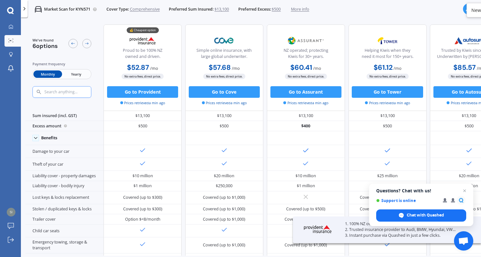 This screenshot has height=257, width=481. What do you see at coordinates (405, 229) in the screenshot?
I see `p: 2. Trusted insurance provider to Audi, BMW, Hyundai, VW...` at bounding box center [405, 229].